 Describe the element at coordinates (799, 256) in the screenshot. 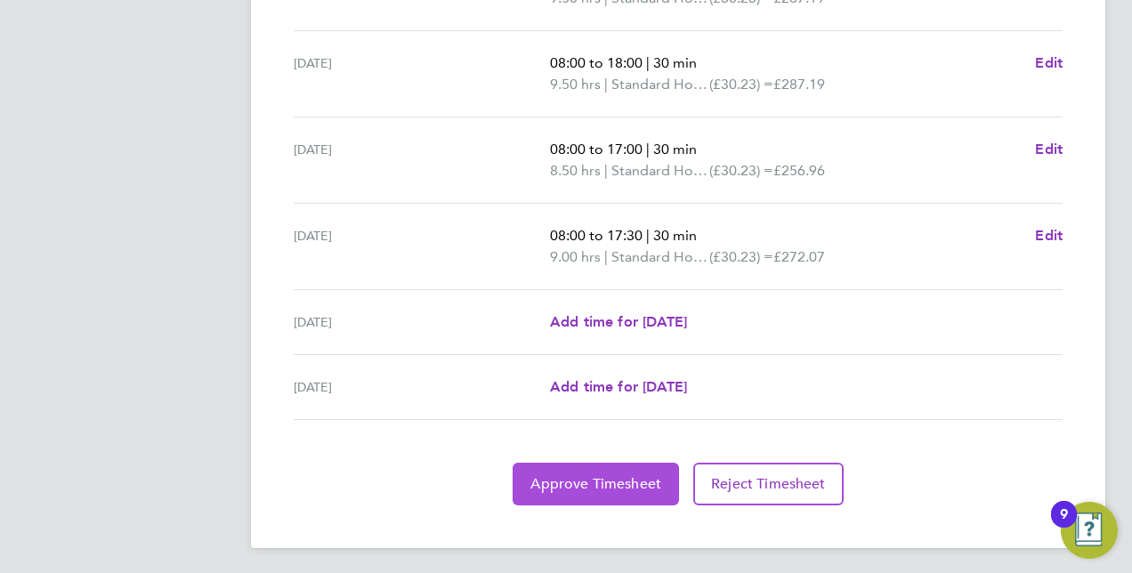

I see `span: £272.07` at that location.